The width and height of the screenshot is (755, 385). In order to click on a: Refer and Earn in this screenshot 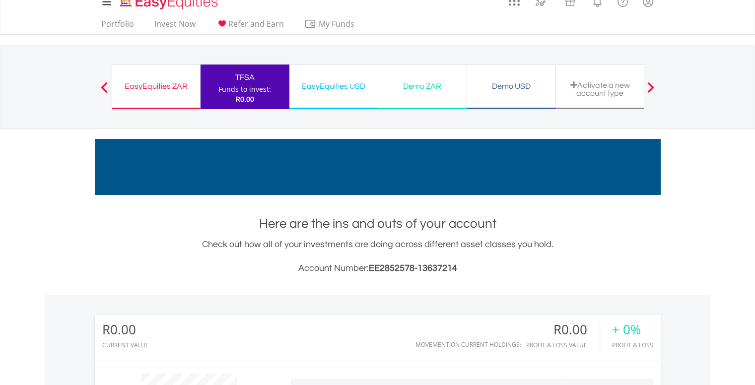, I will do `click(250, 26)`.